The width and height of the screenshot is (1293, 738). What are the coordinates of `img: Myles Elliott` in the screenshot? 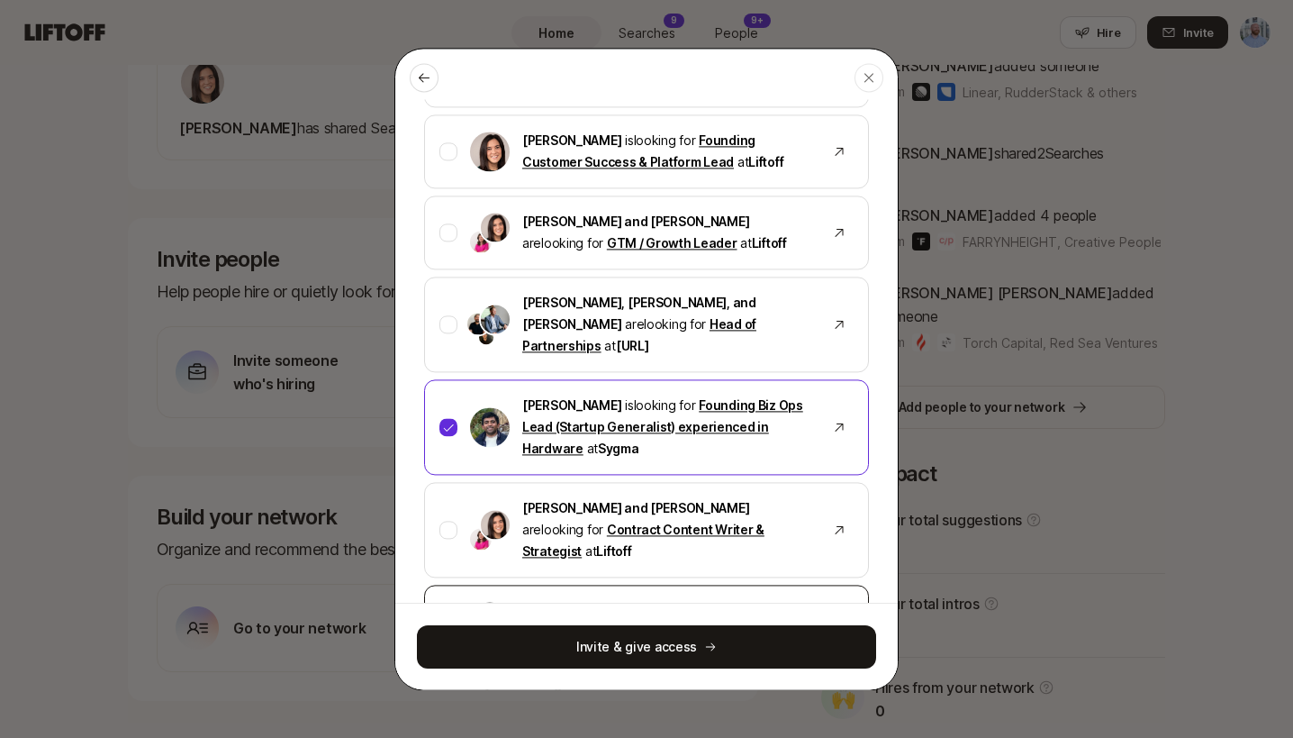 It's located at (486, 337).